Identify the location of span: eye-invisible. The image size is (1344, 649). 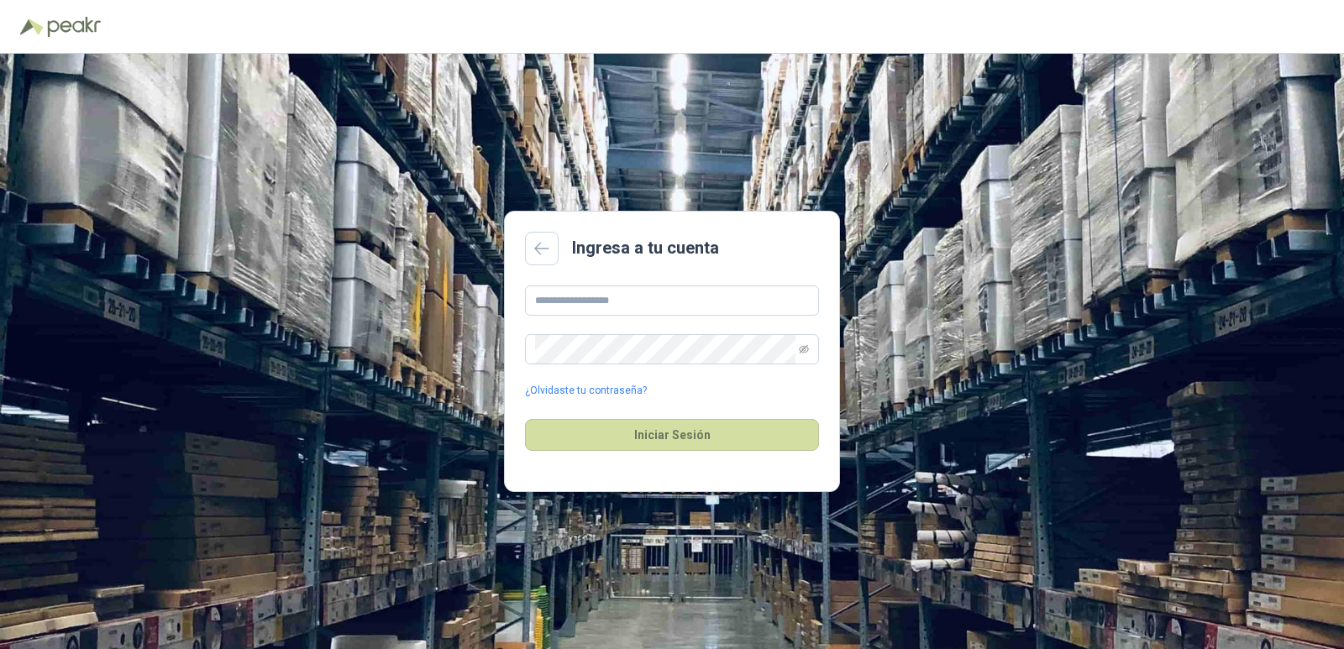
(804, 349).